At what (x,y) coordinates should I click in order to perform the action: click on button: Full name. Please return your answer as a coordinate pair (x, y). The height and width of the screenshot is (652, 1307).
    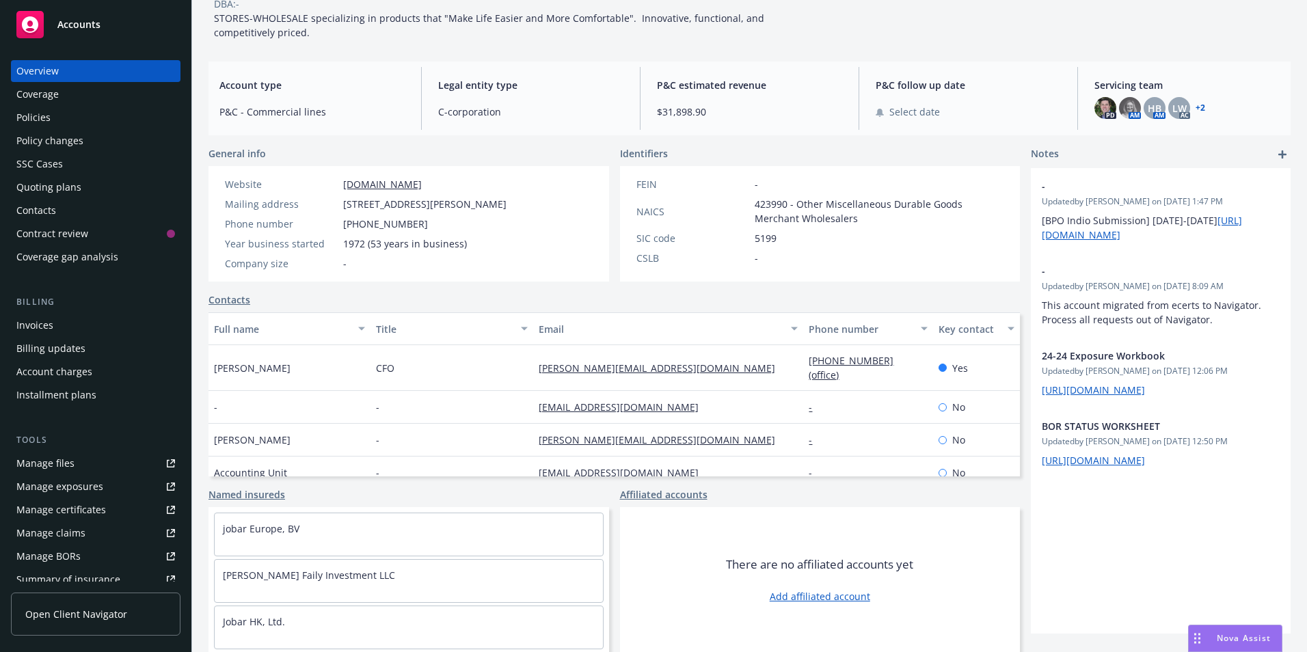
    Looking at the image, I should click on (289, 329).